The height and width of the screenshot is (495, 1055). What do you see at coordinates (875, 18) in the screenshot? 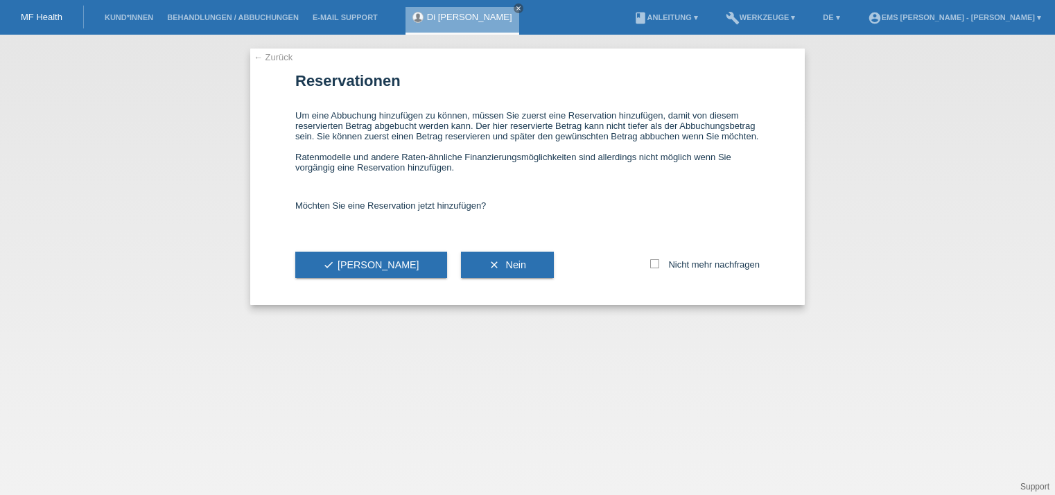
I see `i: account_circle` at bounding box center [875, 18].